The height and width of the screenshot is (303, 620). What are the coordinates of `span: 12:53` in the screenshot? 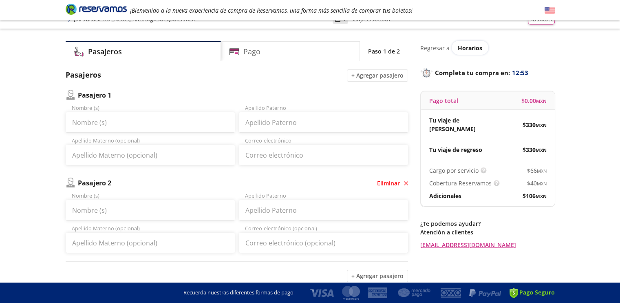 It's located at (520, 73).